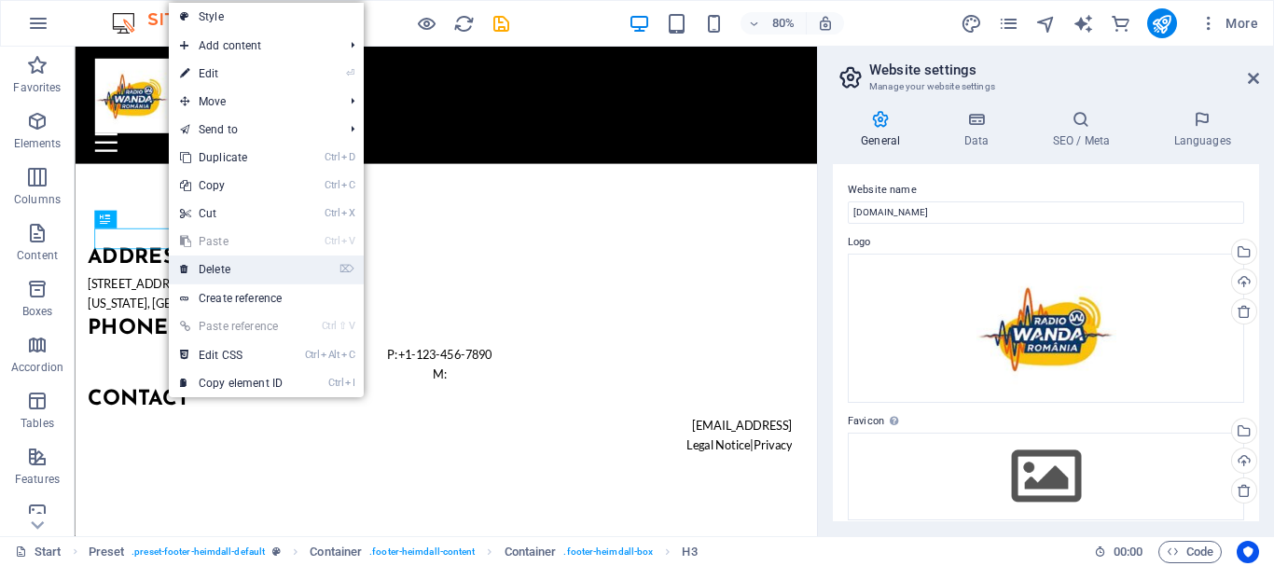  I want to click on a: Ctrl⇧VPaste reference, so click(231, 326).